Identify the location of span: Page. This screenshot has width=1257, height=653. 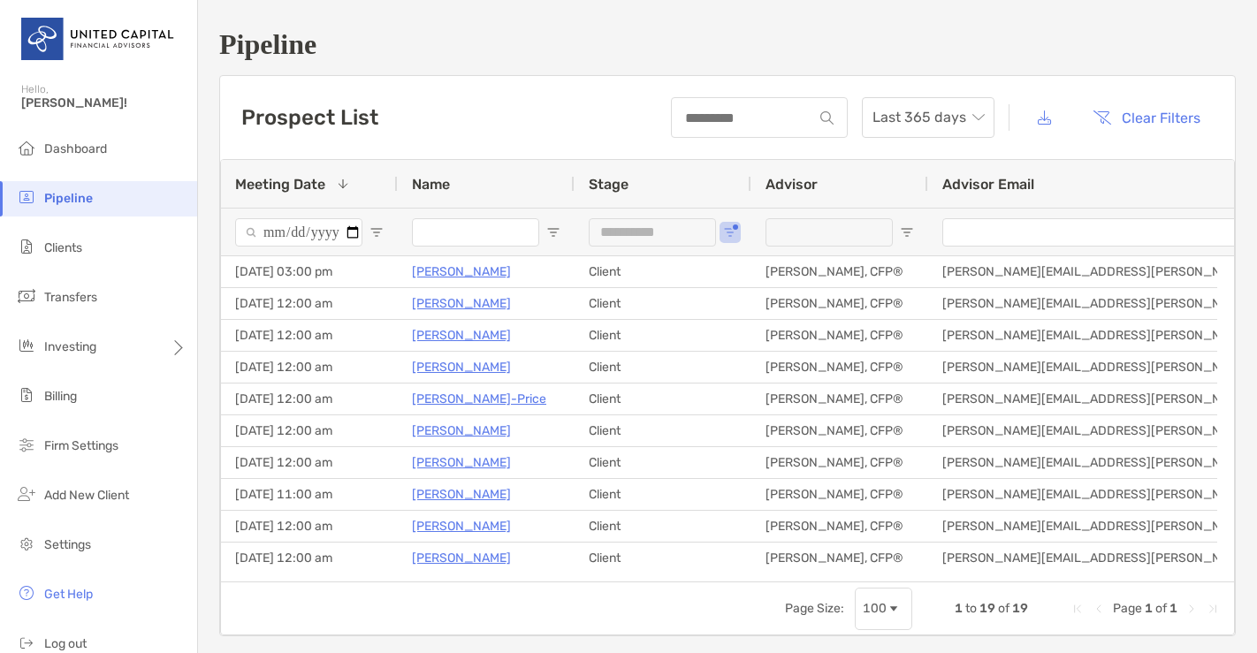
(1127, 608).